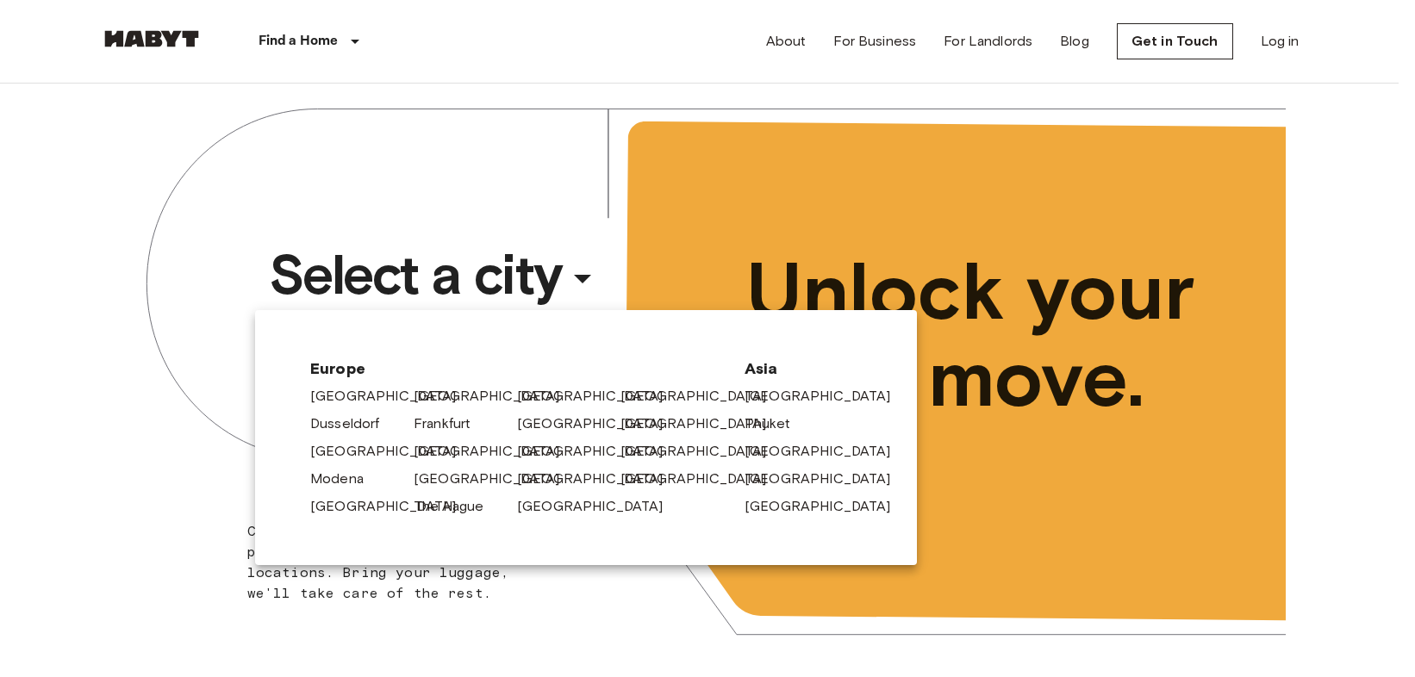 This screenshot has height=677, width=1415. What do you see at coordinates (803, 369) in the screenshot?
I see `span: Asia` at bounding box center [803, 369].